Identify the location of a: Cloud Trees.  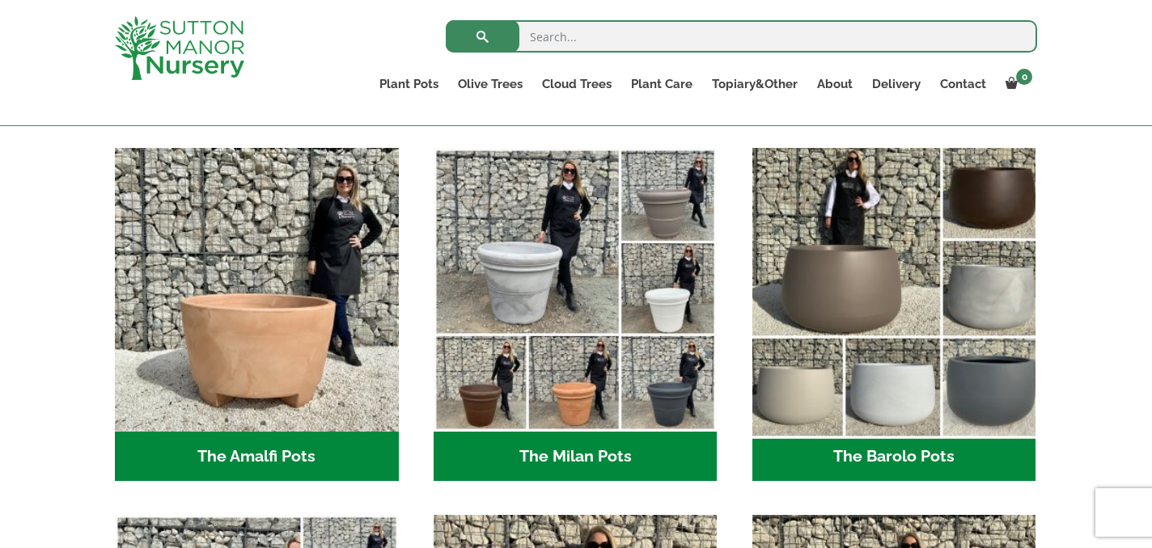
(577, 84).